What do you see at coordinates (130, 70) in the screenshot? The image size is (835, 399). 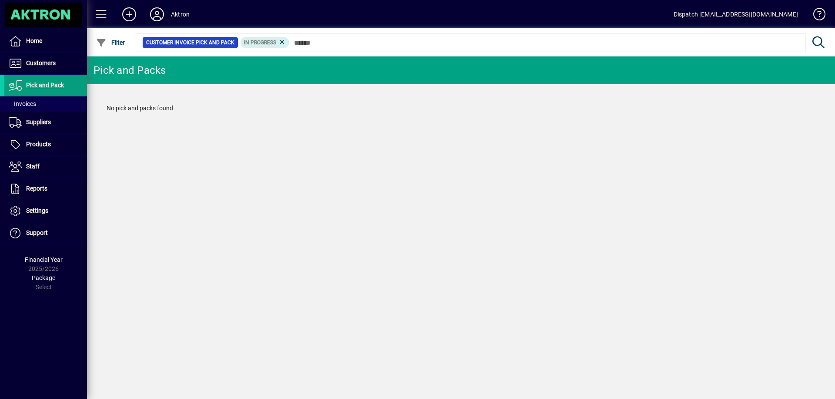 I see `div: Pick and Packs` at bounding box center [130, 70].